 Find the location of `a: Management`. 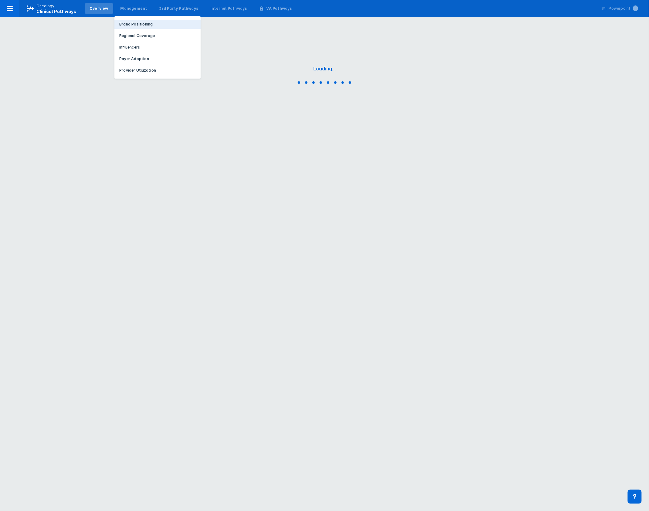

a: Management is located at coordinates (134, 8).